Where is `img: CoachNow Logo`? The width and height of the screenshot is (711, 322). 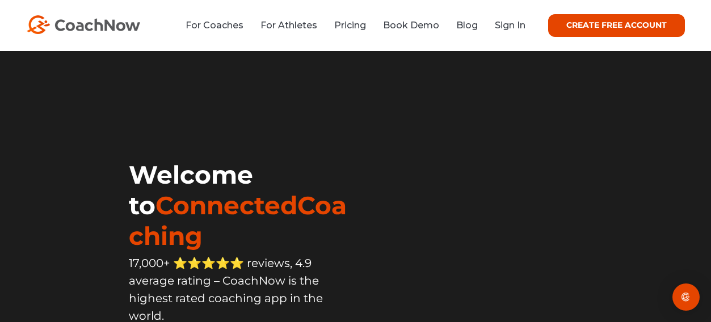
img: CoachNow Logo is located at coordinates (83, 24).